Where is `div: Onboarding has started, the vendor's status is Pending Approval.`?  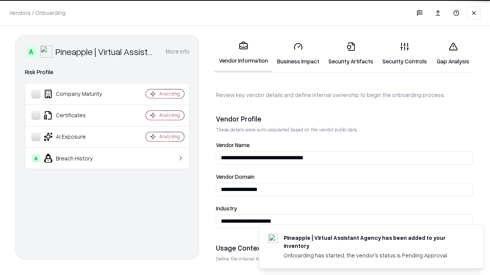 div: Onboarding has started, the vendor's status is Pending Approval. is located at coordinates (374, 255).